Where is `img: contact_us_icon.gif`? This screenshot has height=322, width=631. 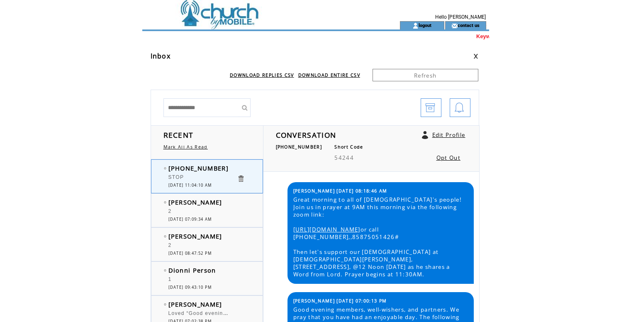 img: contact_us_icon.gif is located at coordinates (454, 26).